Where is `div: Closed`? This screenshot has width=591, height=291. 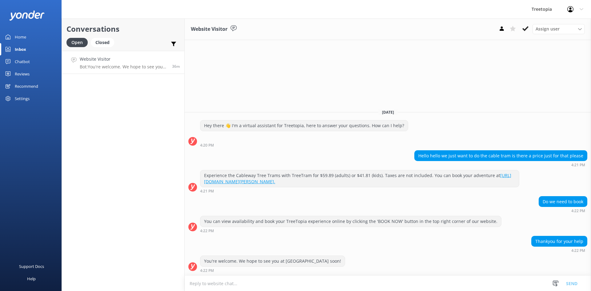 div: Closed is located at coordinates (103, 43).